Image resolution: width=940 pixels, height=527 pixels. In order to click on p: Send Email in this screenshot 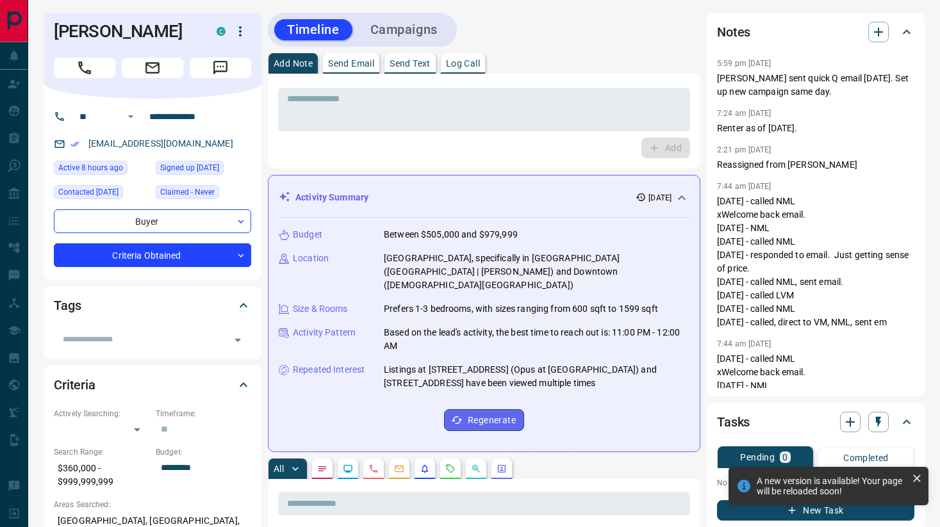, I will do `click(351, 63)`.